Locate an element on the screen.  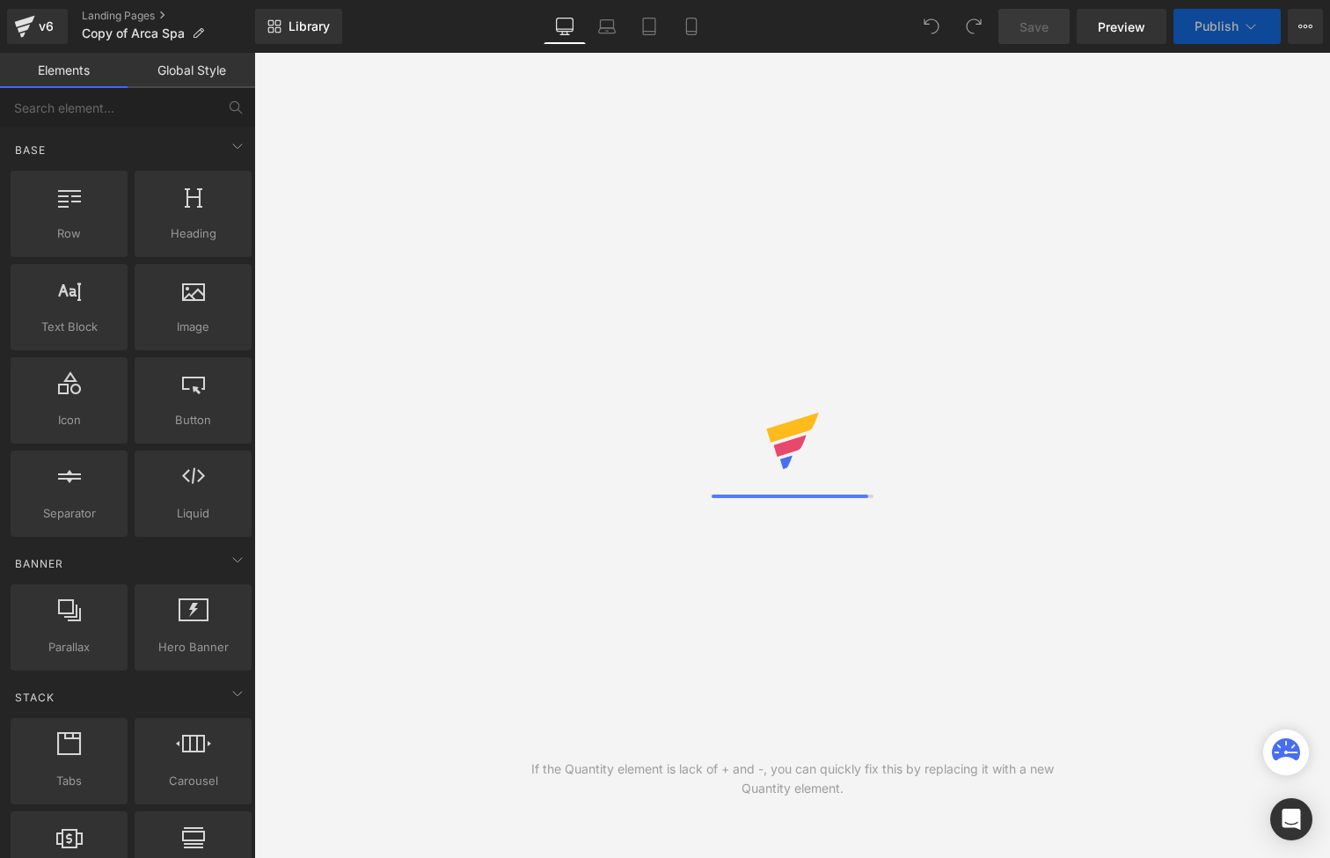
a: Desktop is located at coordinates (565, 26).